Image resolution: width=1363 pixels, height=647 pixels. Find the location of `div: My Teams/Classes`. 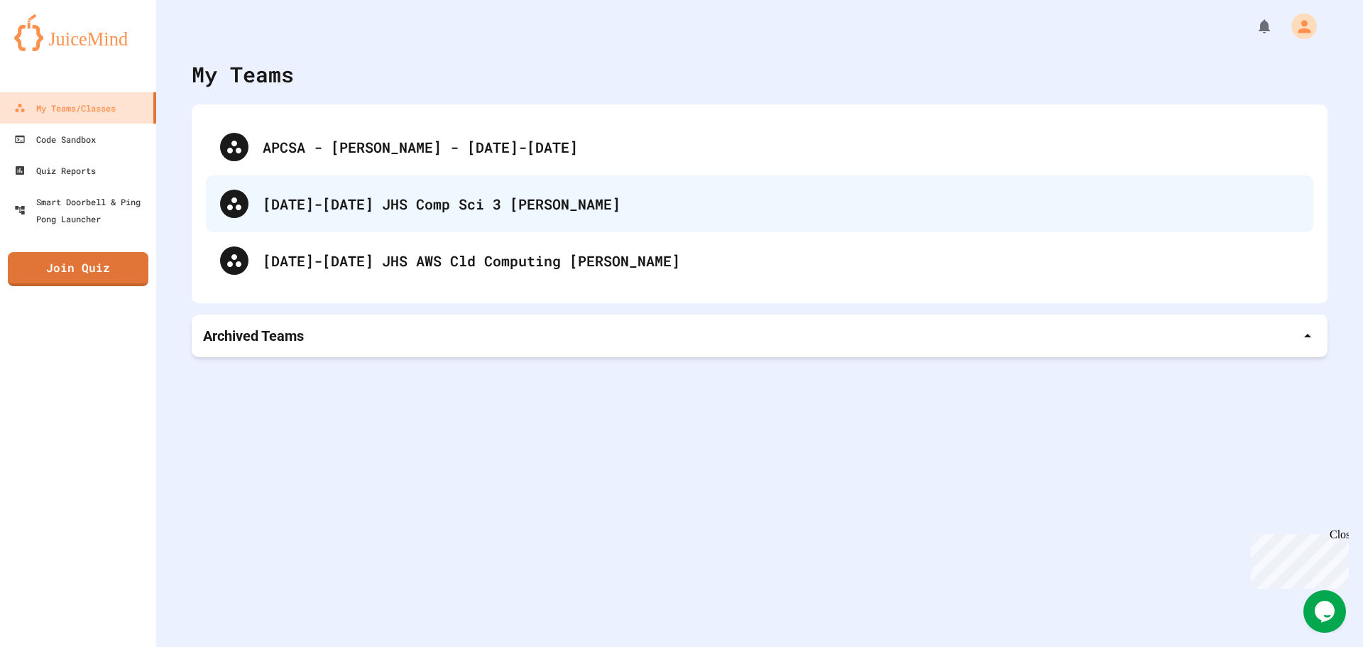

div: My Teams/Classes is located at coordinates (65, 108).